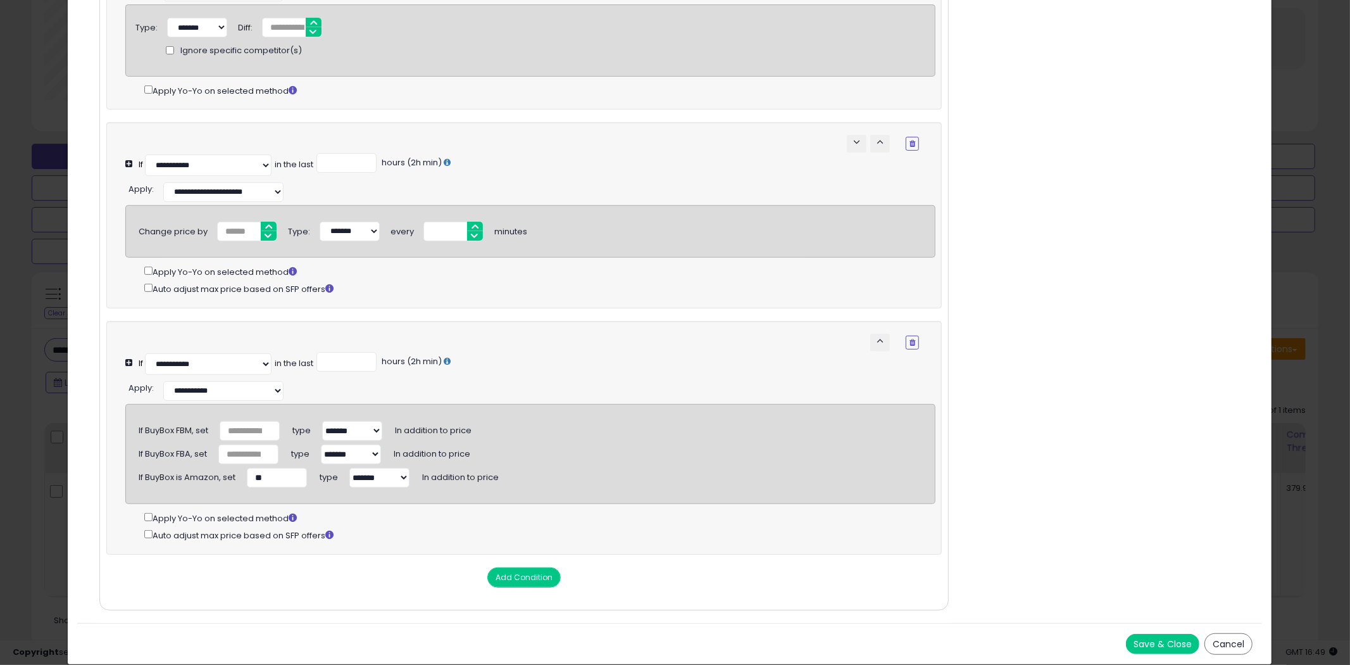  I want to click on div: If BuyBox is Amazon, set, so click(187, 475).